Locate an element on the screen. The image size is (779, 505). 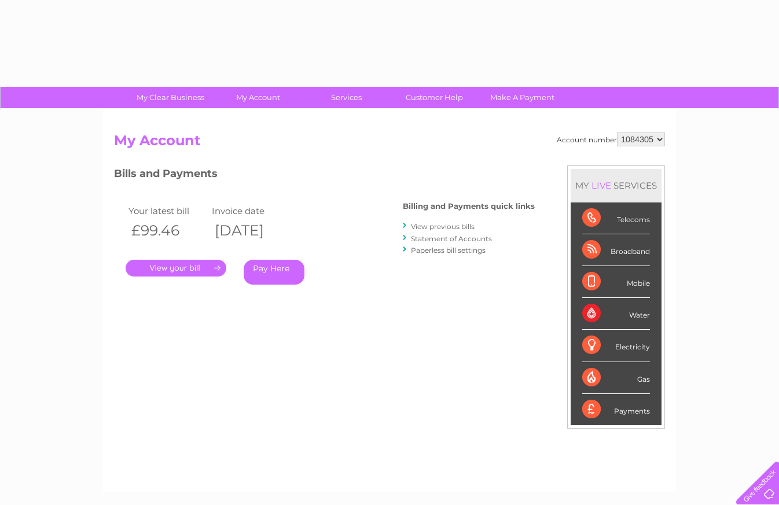
th: £99.46 is located at coordinates (167, 230).